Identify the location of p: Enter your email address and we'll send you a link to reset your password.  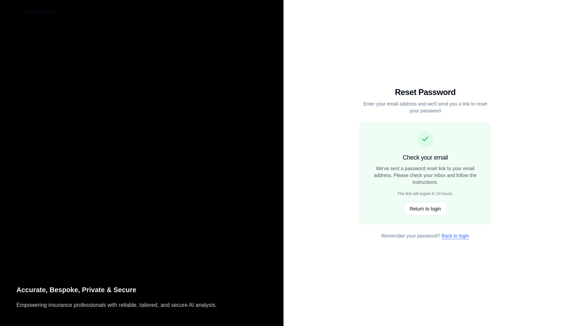
(425, 107).